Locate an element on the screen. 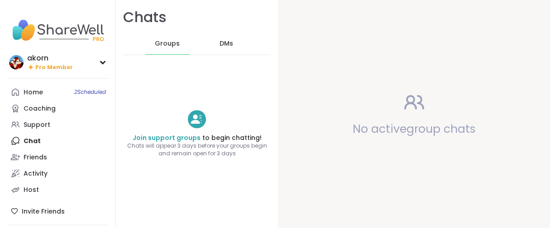 The height and width of the screenshot is (228, 550). a: Coaching is located at coordinates (57, 109).